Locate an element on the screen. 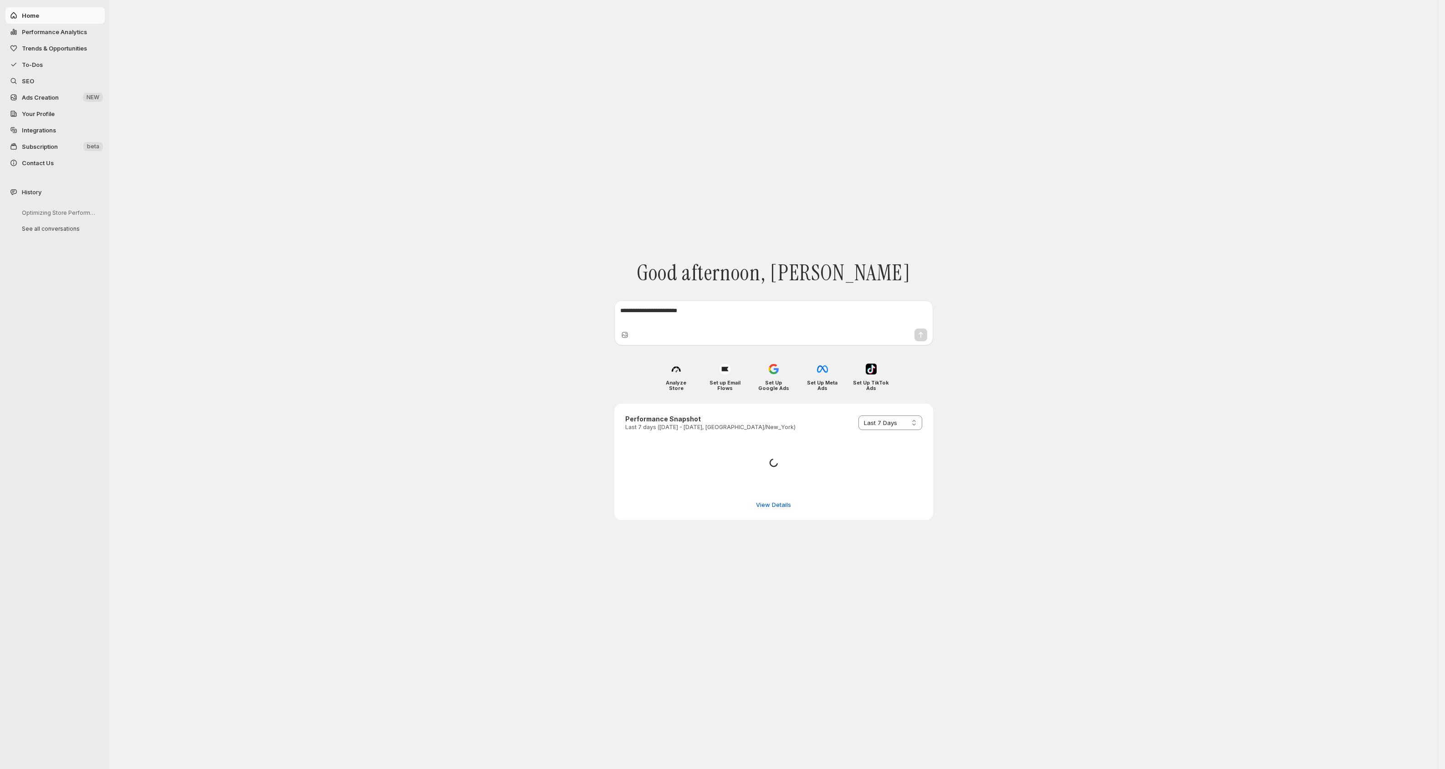  h3: Performance Snapshot is located at coordinates (710, 419).